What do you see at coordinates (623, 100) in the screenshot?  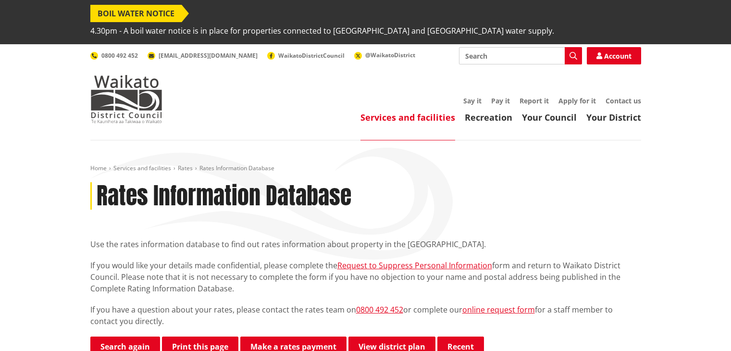 I see `a: Contact us` at bounding box center [623, 100].